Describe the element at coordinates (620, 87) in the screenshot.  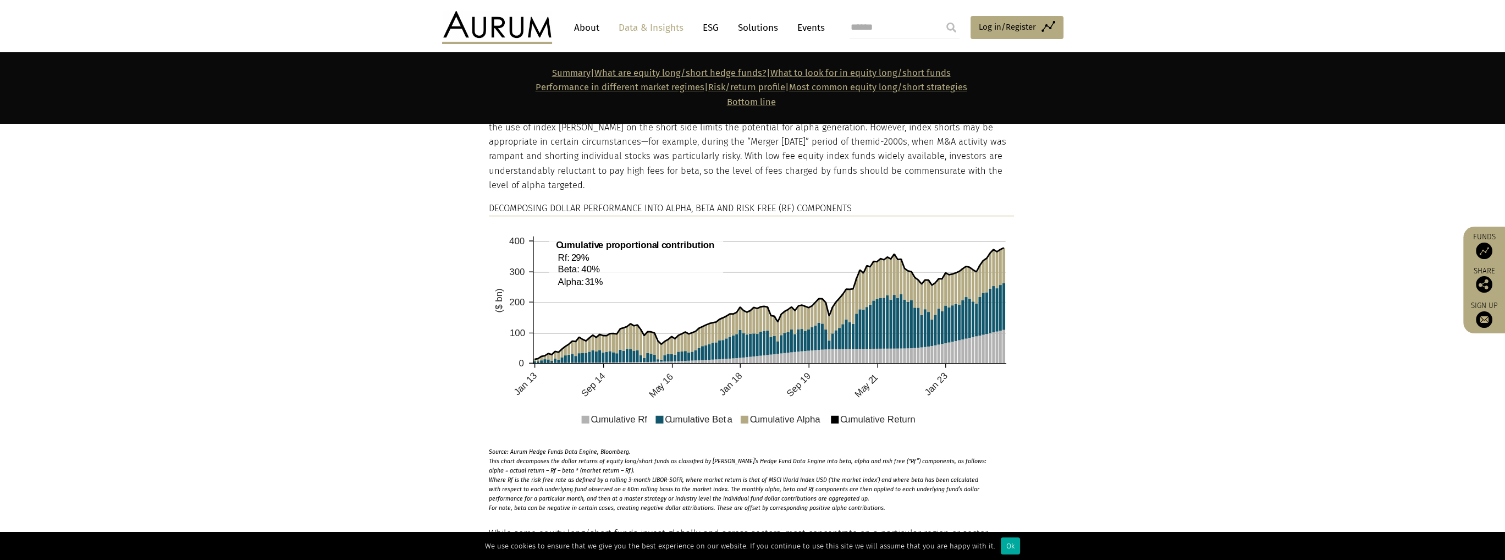
I see `a: Performance in different market regimes` at that location.